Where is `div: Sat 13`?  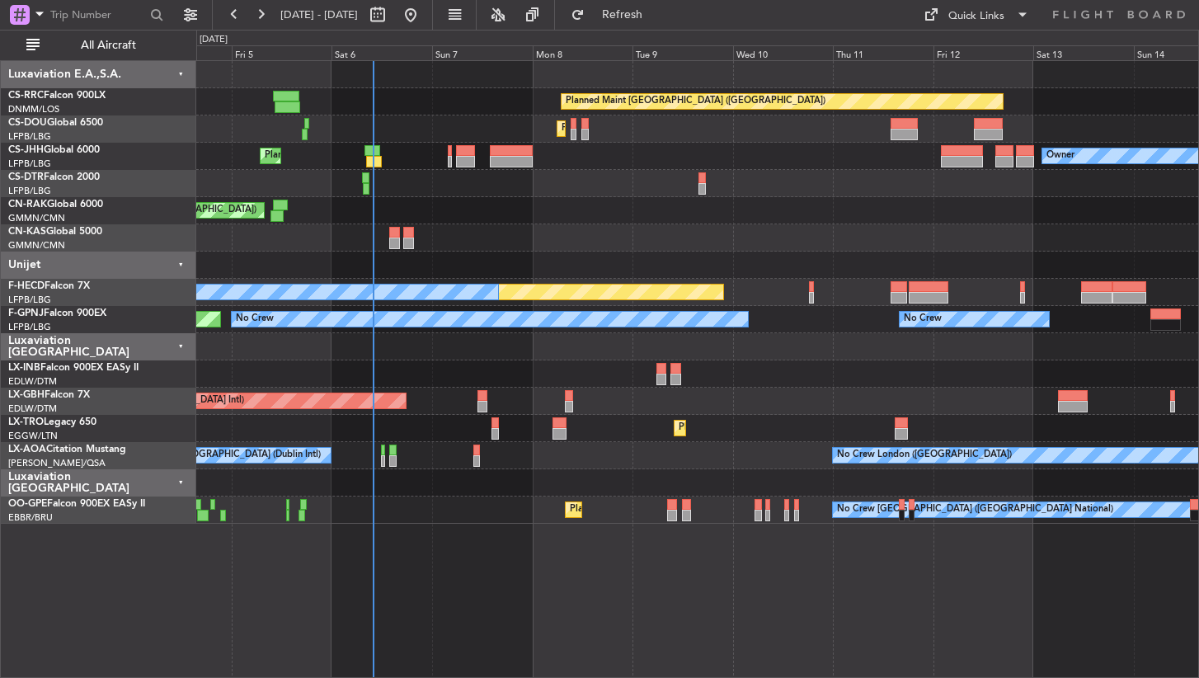 div: Sat 13 is located at coordinates (1084, 53).